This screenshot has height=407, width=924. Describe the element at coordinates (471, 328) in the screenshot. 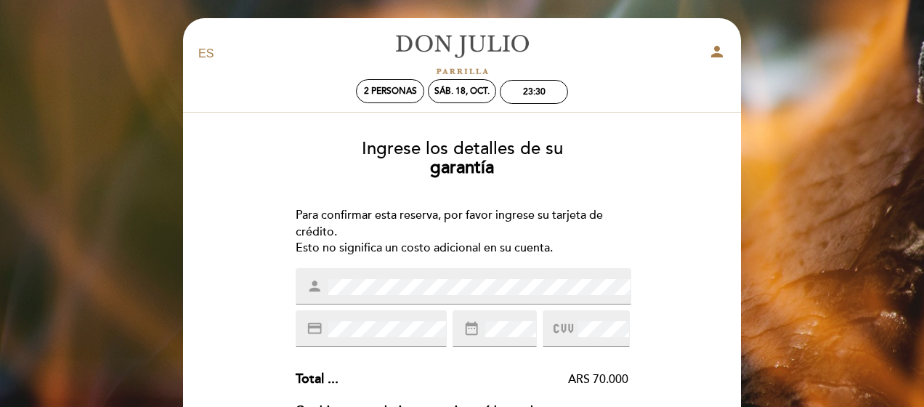

I see `i: date_range` at that location.